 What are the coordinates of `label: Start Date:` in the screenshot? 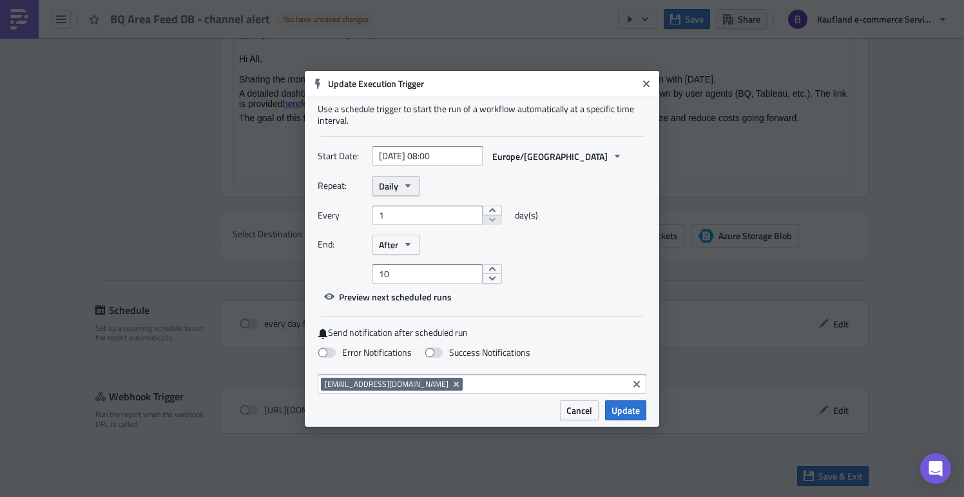 It's located at (342, 156).